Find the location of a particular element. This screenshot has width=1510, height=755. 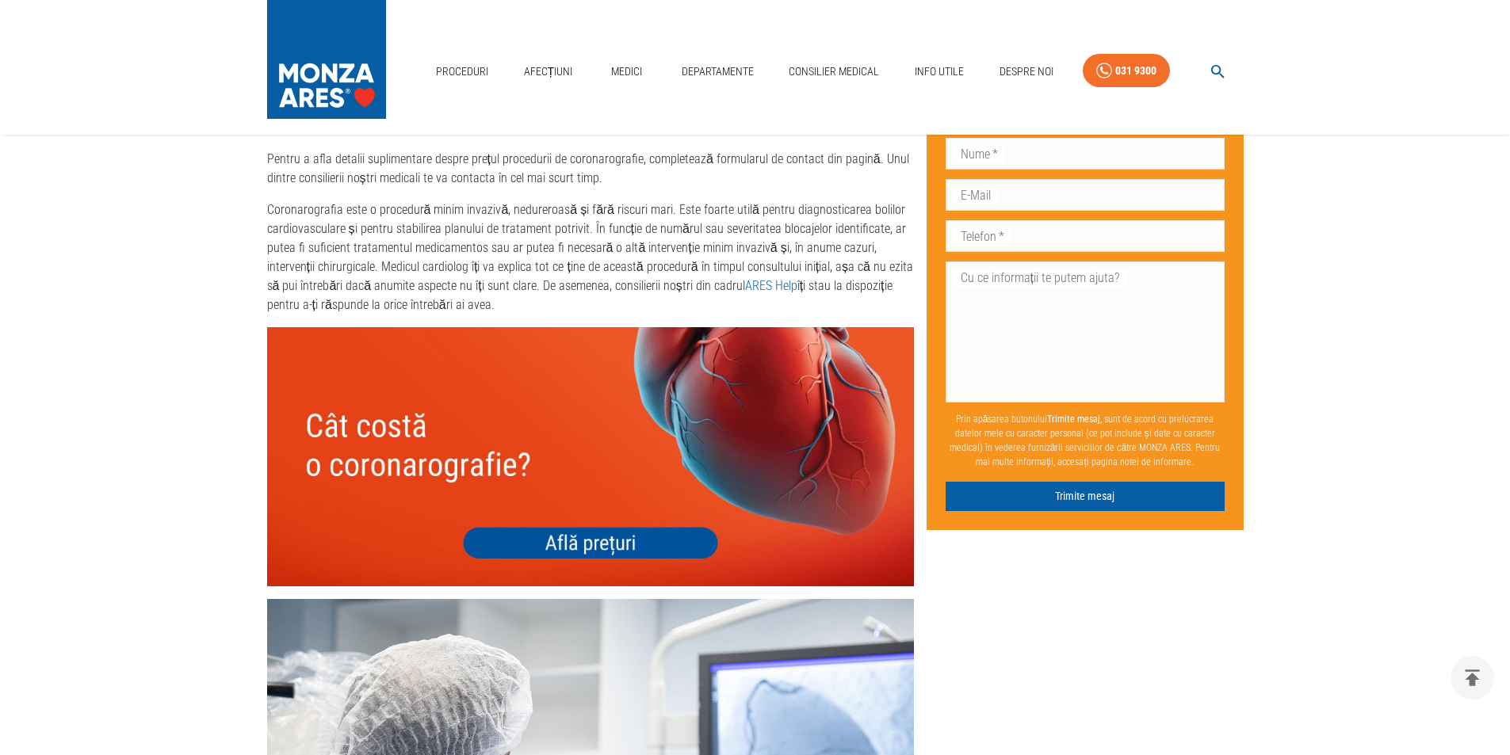

b: Trimite mesaj is located at coordinates (1073, 419).